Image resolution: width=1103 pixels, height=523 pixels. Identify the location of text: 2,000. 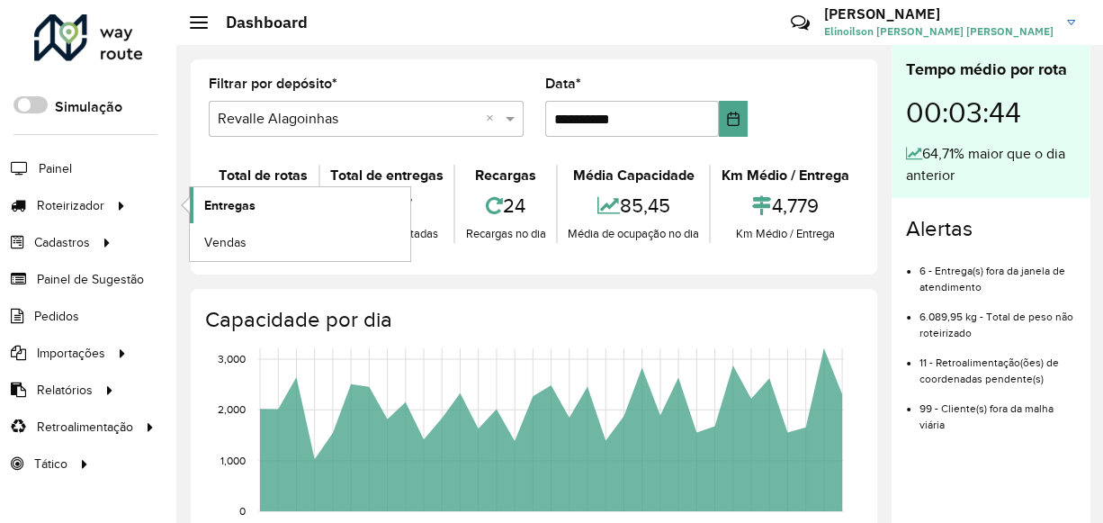
(231, 408).